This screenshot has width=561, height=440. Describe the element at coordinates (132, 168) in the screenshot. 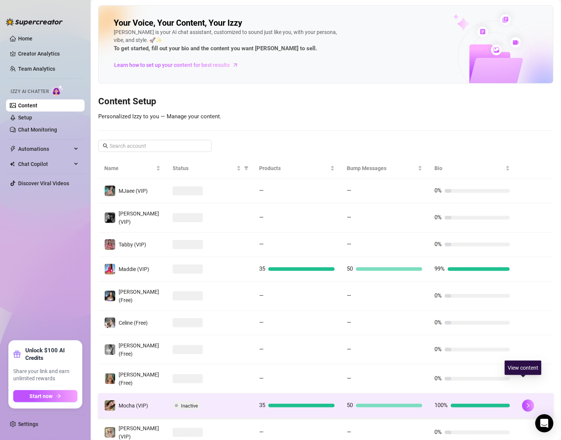

I see `th: Name` at that location.